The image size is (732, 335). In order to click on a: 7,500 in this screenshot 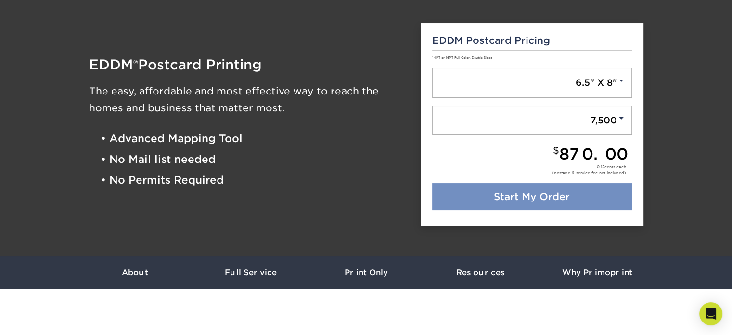, I will do `click(532, 120)`.